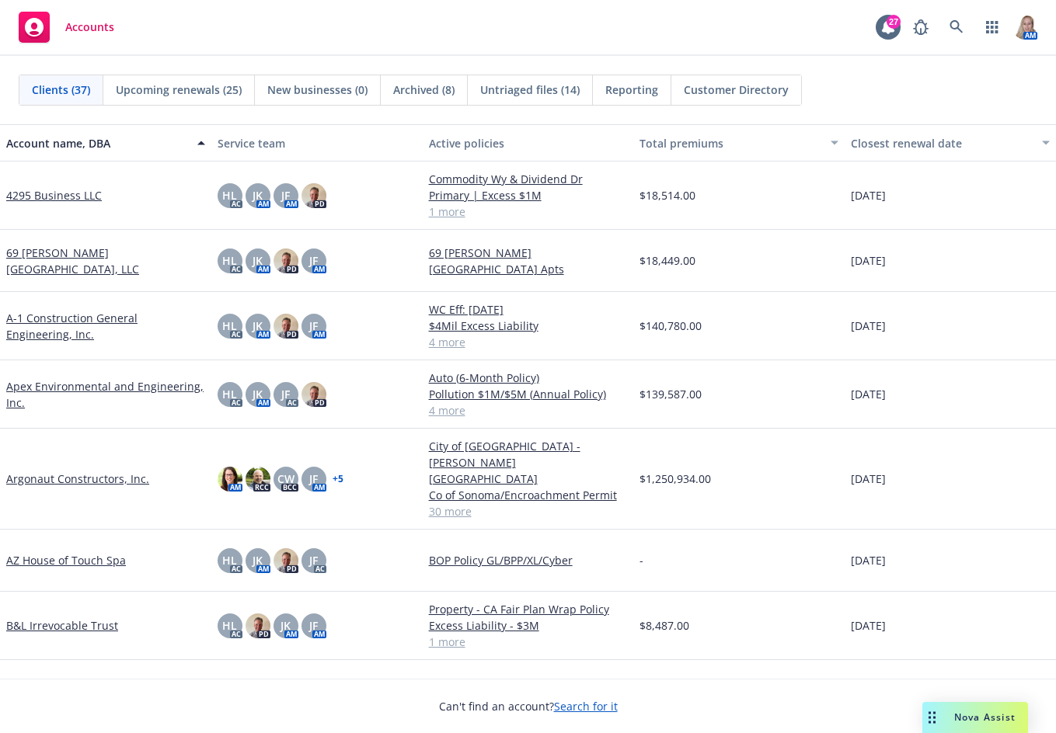  I want to click on div: Account name, DBA, so click(97, 143).